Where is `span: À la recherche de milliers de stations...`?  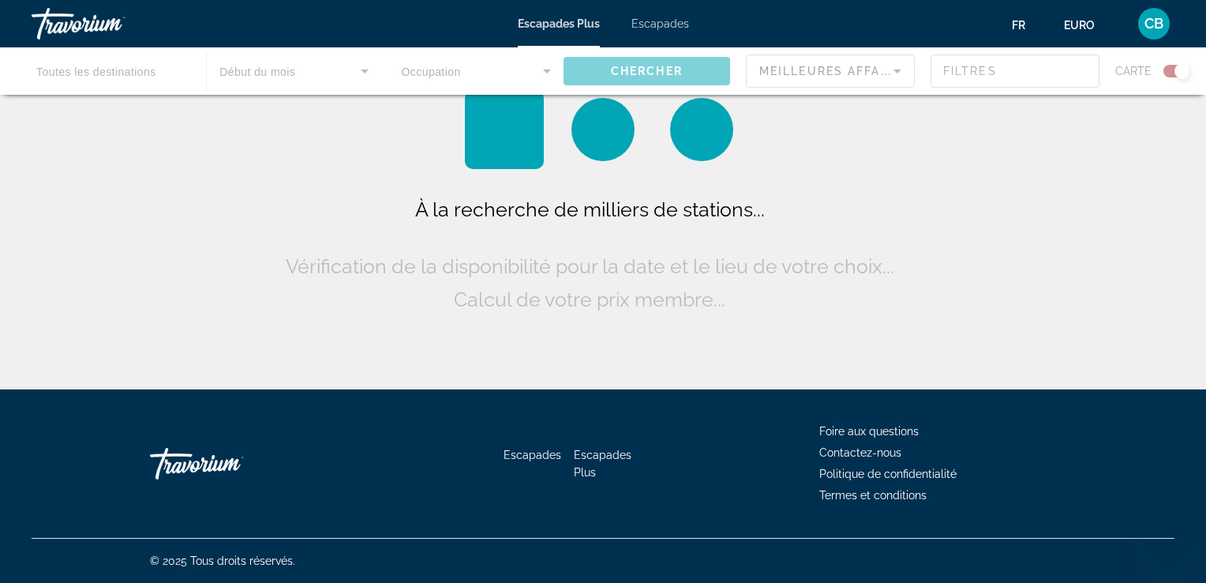 span: À la recherche de milliers de stations... is located at coordinates (590, 209).